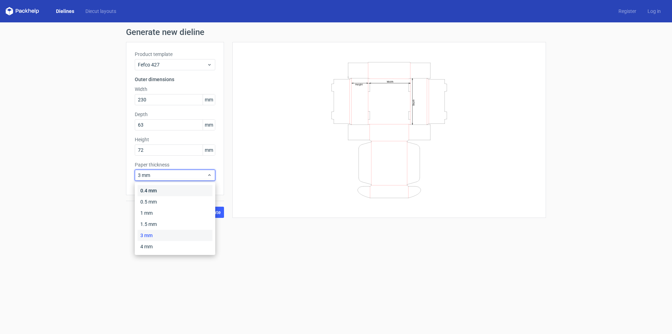 This screenshot has height=334, width=672. What do you see at coordinates (172, 175) in the screenshot?
I see `span: 3 mm` at bounding box center [172, 175].